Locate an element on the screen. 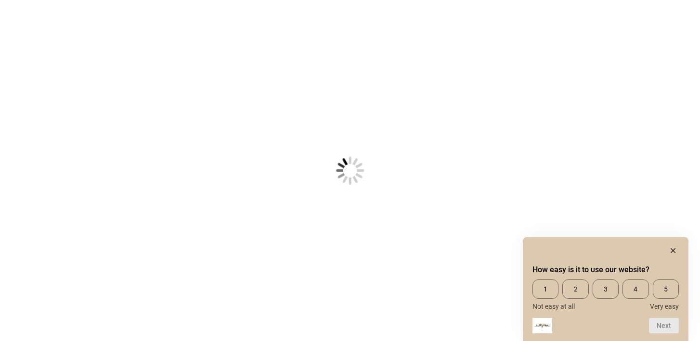 Image resolution: width=700 pixels, height=341 pixels. span: Not easy at all is located at coordinates (553, 306).